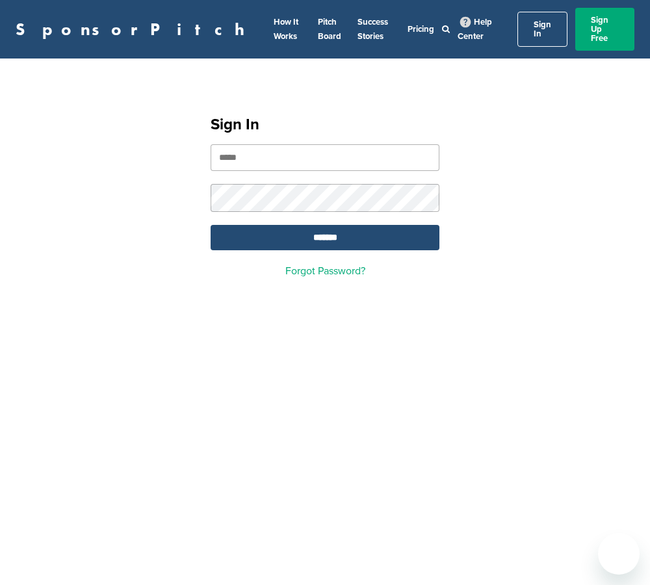 The height and width of the screenshot is (585, 650). I want to click on a: SponsorPitch, so click(134, 29).